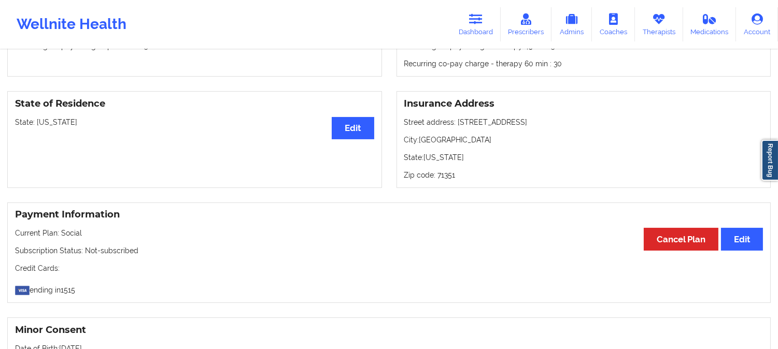 The width and height of the screenshot is (778, 349). Describe the element at coordinates (476, 24) in the screenshot. I see `a: Dashboard` at that location.